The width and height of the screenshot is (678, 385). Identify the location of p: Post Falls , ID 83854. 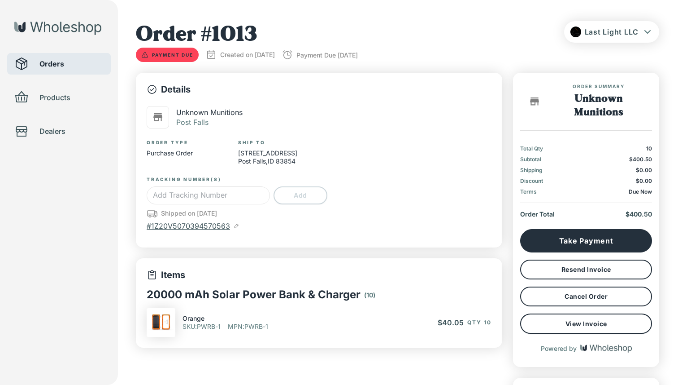
(268, 161).